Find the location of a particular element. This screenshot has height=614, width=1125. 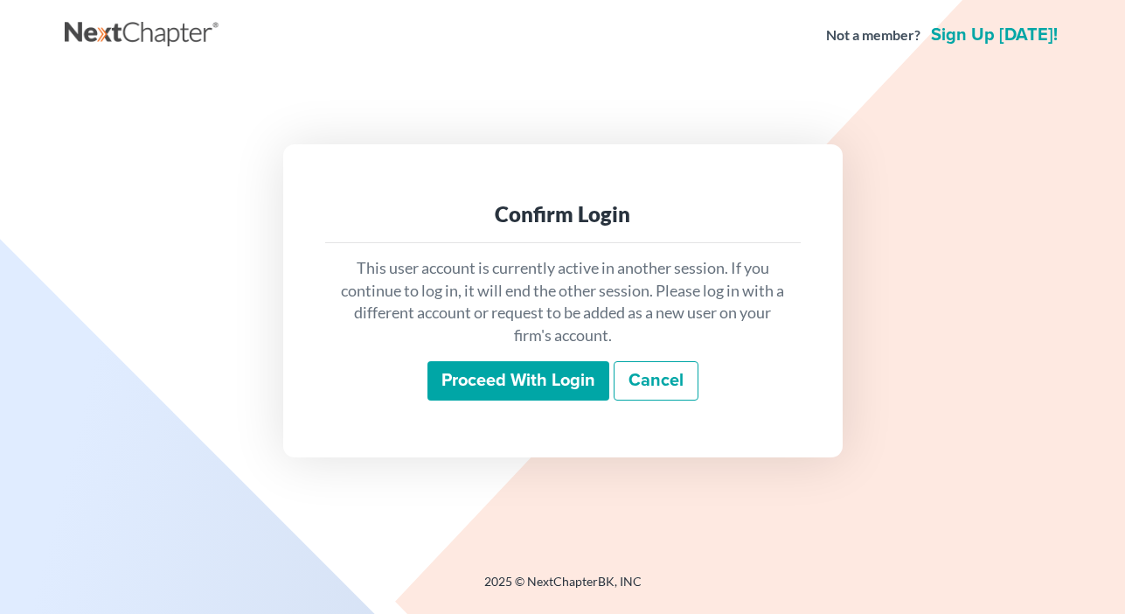

strong: Not a member? is located at coordinates (873, 35).